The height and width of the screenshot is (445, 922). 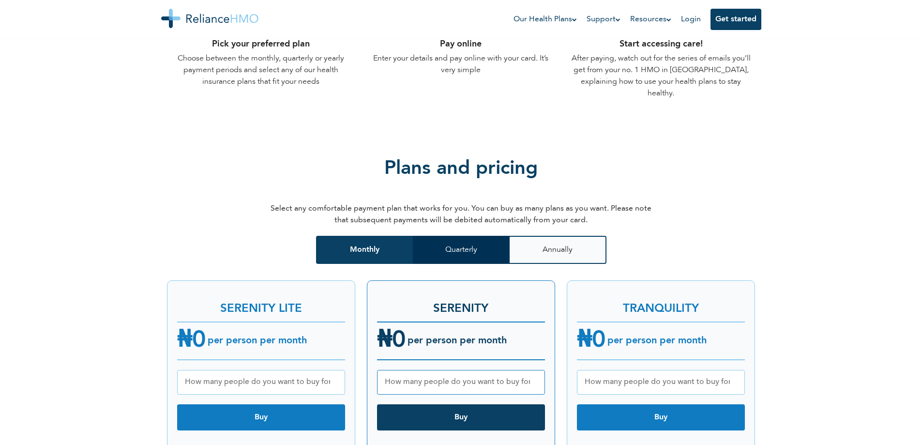 I want to click on a: Resources, so click(x=651, y=19).